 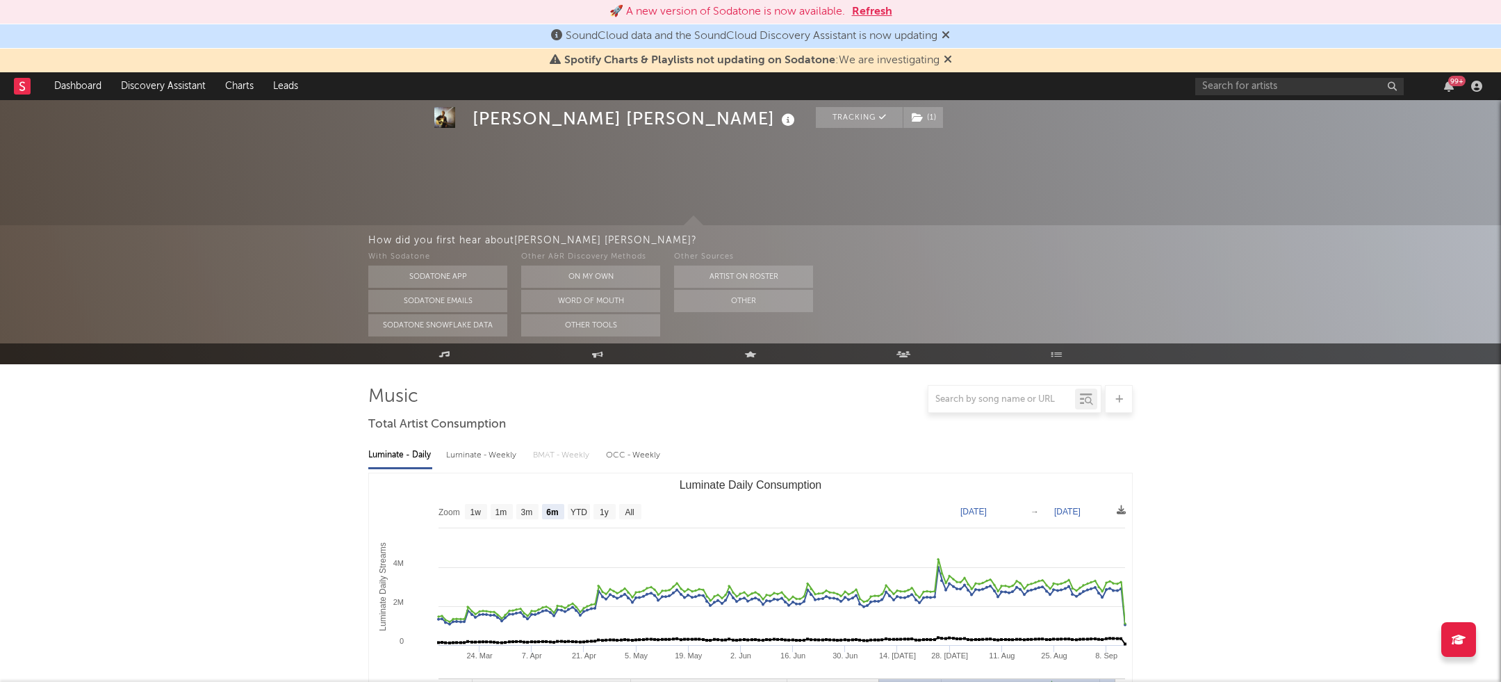 I want to click on text: 5. May, so click(x=637, y=655).